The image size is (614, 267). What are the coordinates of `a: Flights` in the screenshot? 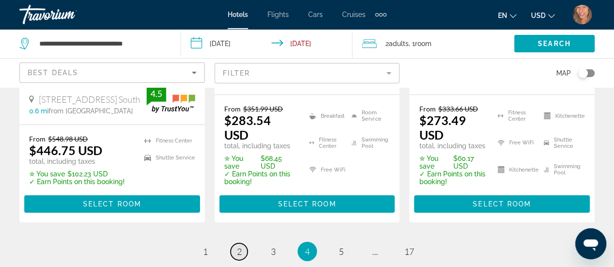 It's located at (278, 15).